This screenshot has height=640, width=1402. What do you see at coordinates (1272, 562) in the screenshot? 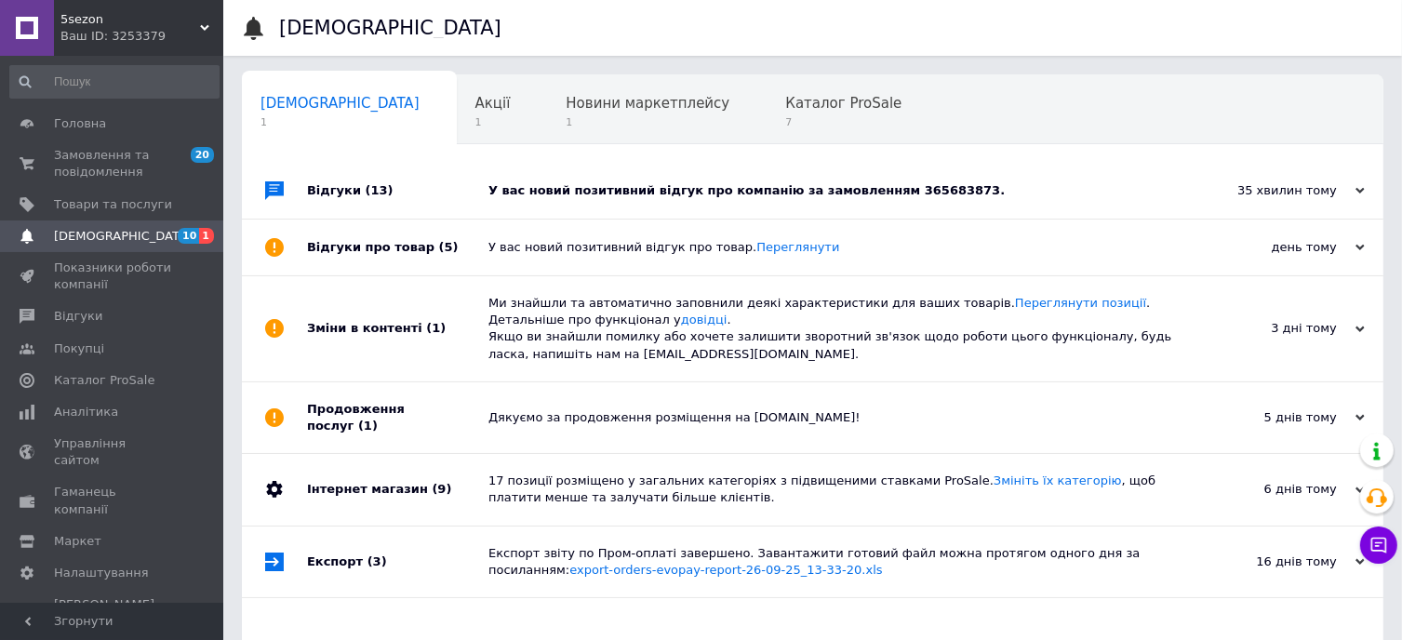
I see `div: 16 днів тому` at bounding box center [1272, 562].